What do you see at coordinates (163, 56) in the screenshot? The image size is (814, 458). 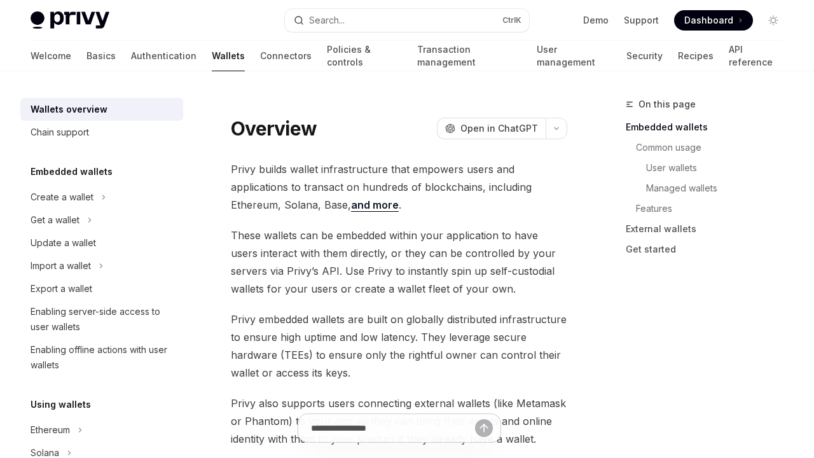 I see `a: Authentication` at bounding box center [163, 56].